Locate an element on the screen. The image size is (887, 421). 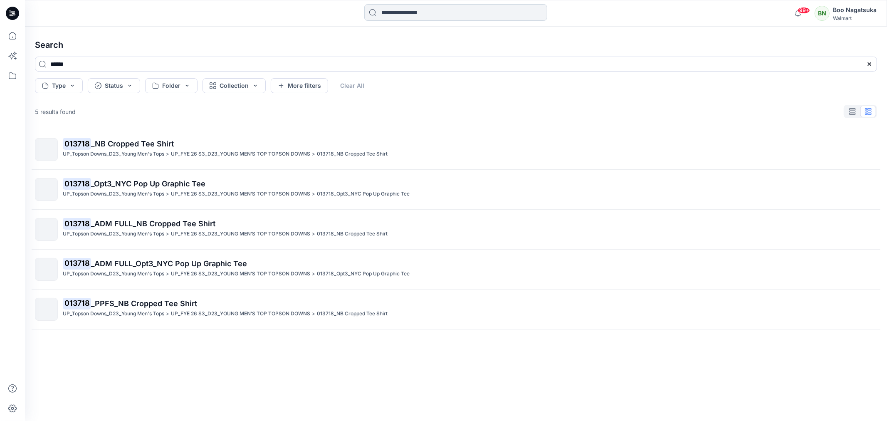
div: Walmart is located at coordinates (854, 18).